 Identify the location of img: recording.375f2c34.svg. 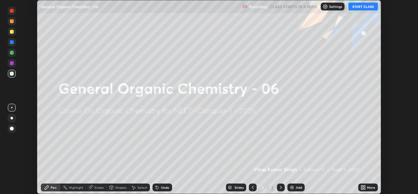
(245, 7).